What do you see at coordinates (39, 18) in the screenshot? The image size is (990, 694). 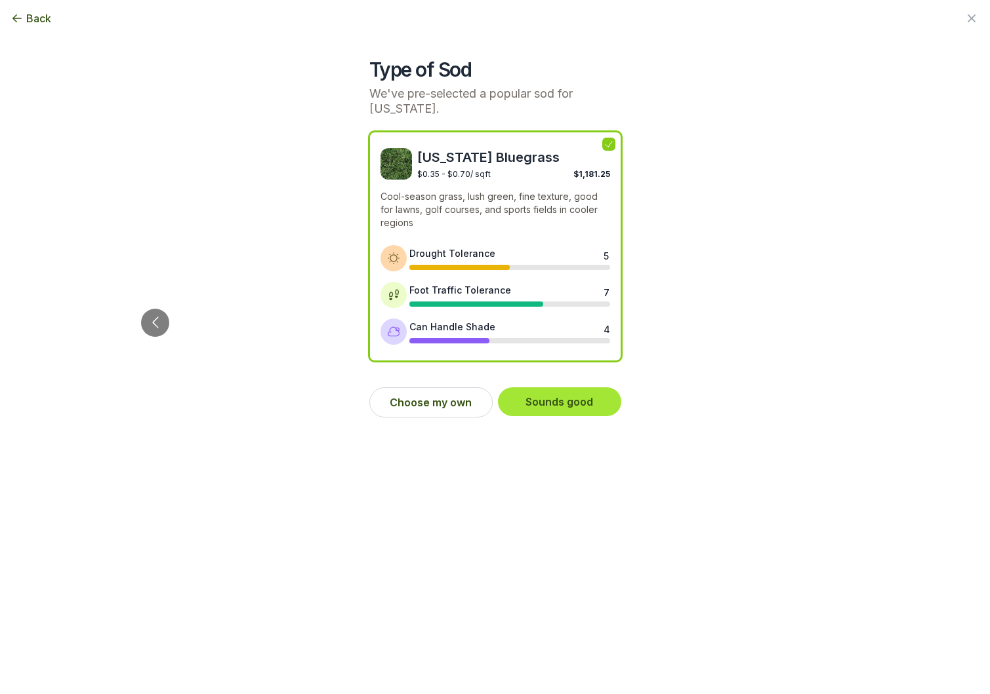 I see `span: Back` at bounding box center [39, 18].